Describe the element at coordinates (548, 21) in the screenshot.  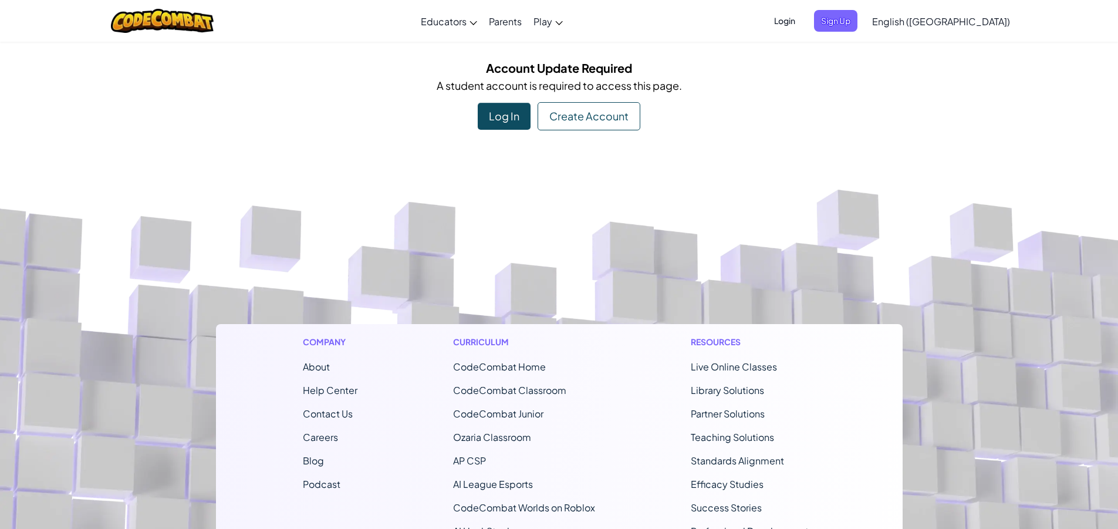
I see `a: Play` at that location.